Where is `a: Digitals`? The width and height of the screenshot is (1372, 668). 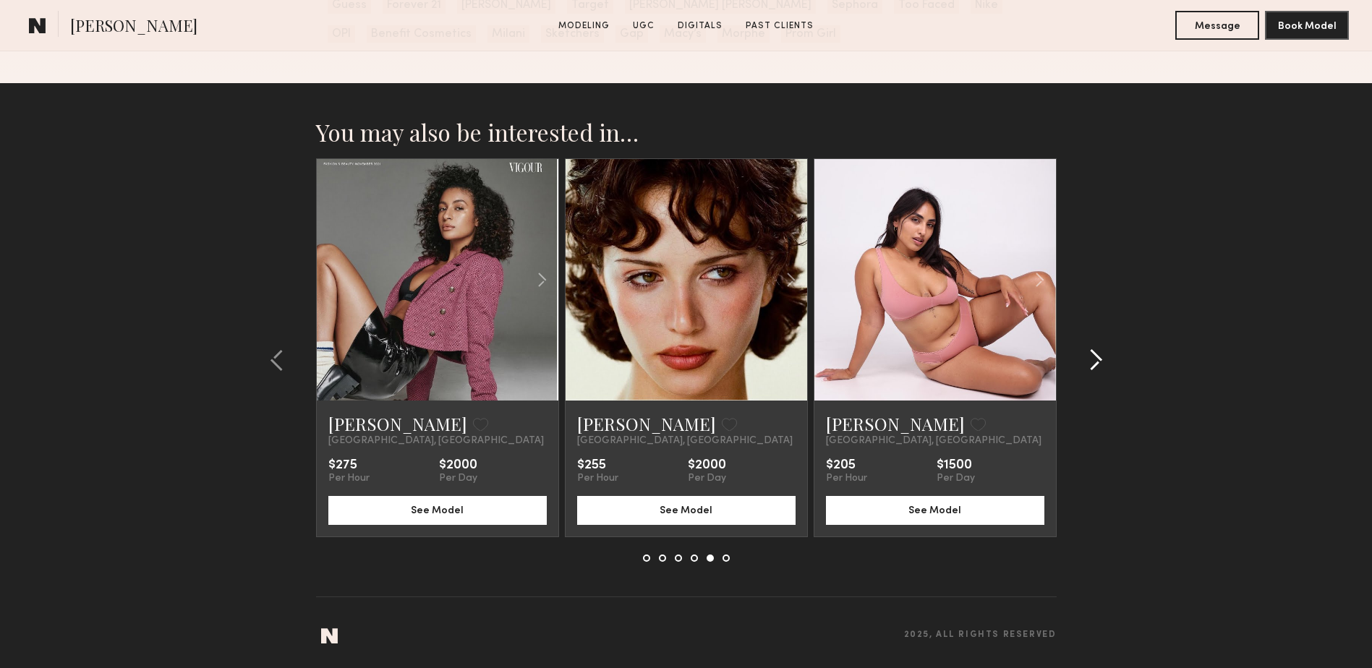
a: Digitals is located at coordinates (700, 26).